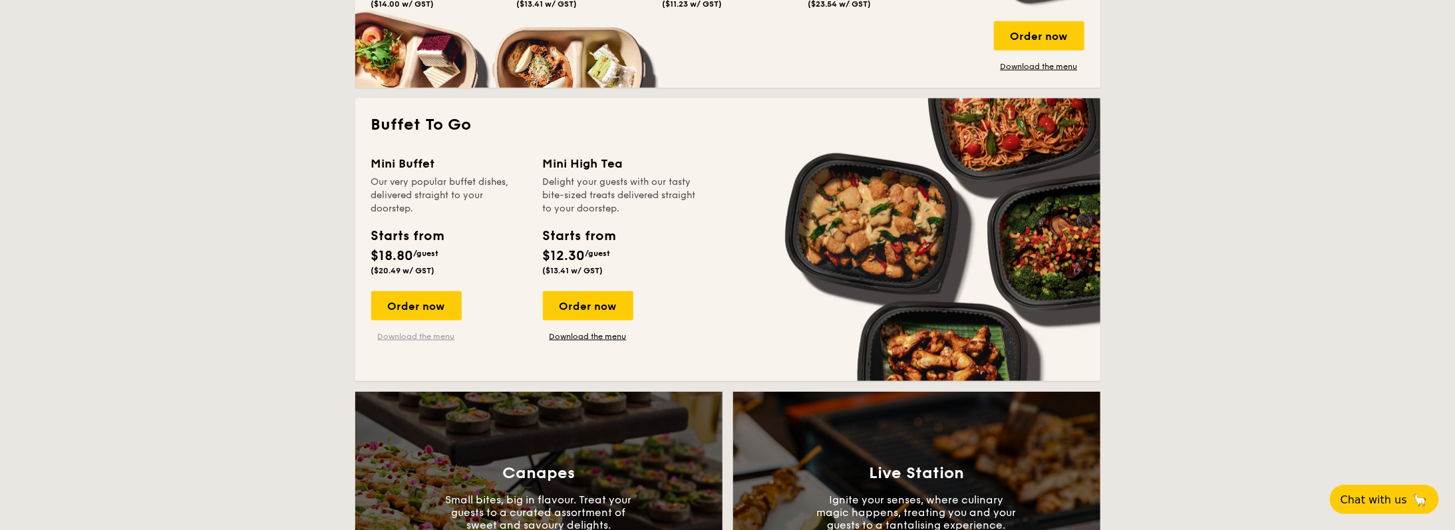 The image size is (1455, 530). Describe the element at coordinates (403, 271) in the screenshot. I see `span: ($20.49 w/ GST)` at that location.